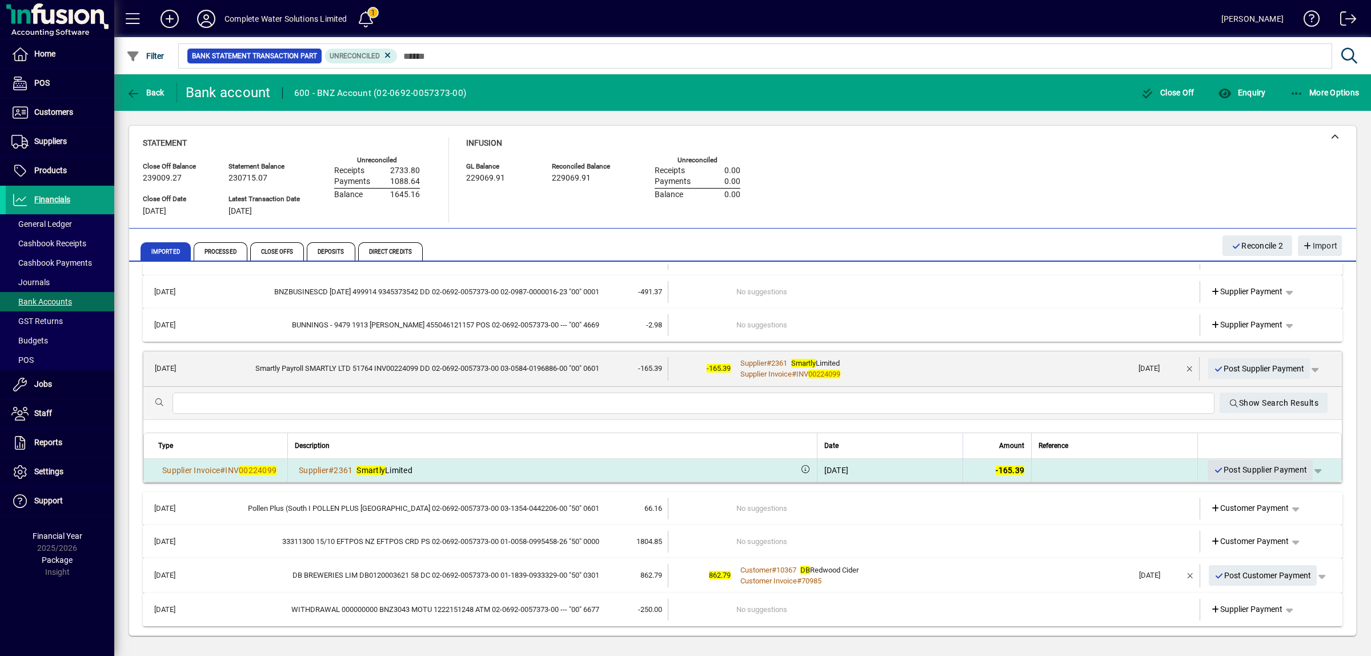  Describe the element at coordinates (1259, 369) in the screenshot. I see `button: Post Supplier Payment` at that location.